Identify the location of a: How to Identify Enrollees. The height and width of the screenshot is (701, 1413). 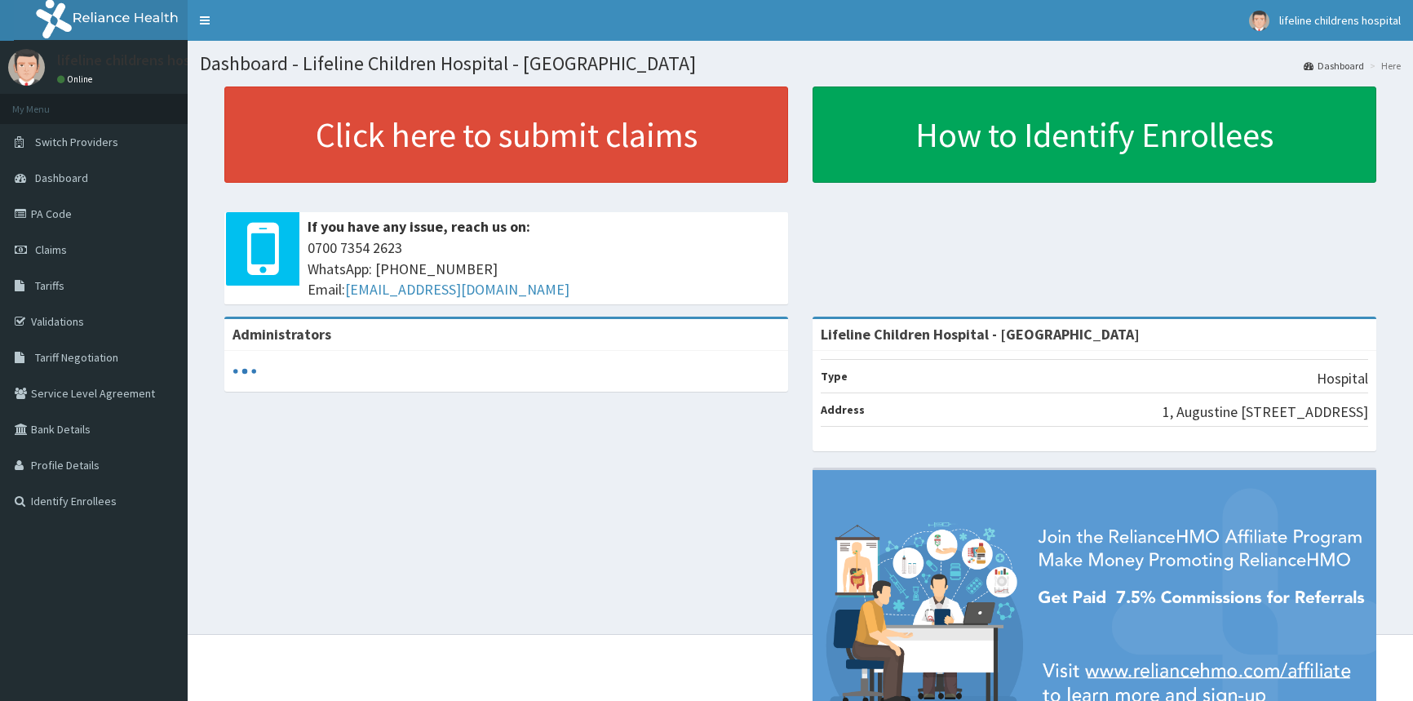
(1094, 135).